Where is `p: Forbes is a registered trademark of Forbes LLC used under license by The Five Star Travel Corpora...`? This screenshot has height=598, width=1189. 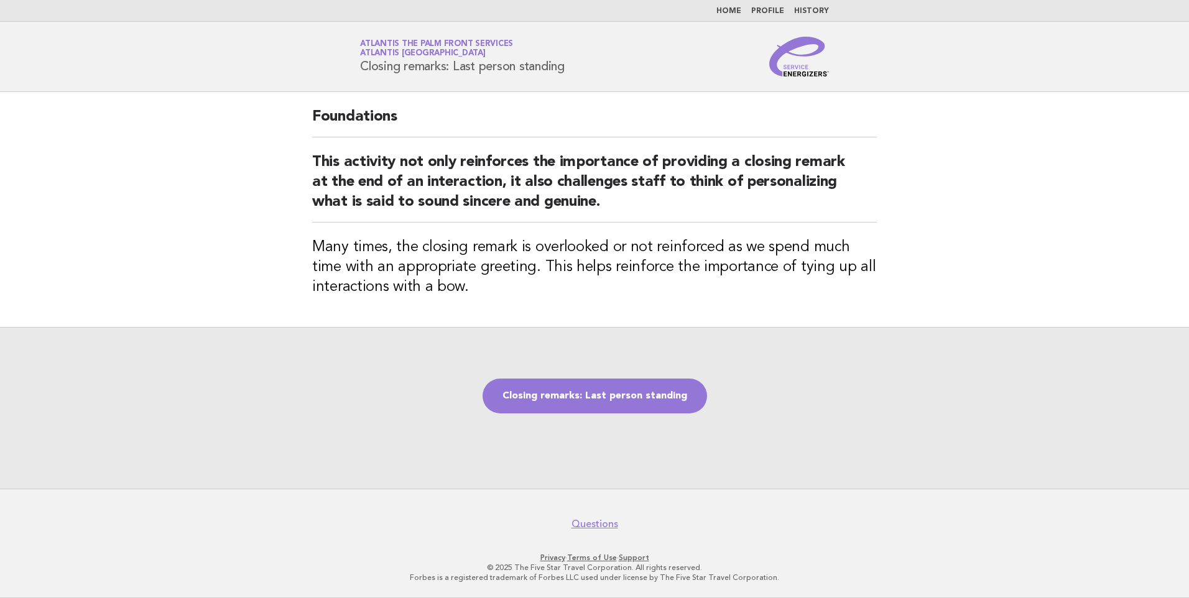 p: Forbes is a registered trademark of Forbes LLC used under license by The Five Star Travel Corpora... is located at coordinates (594, 578).